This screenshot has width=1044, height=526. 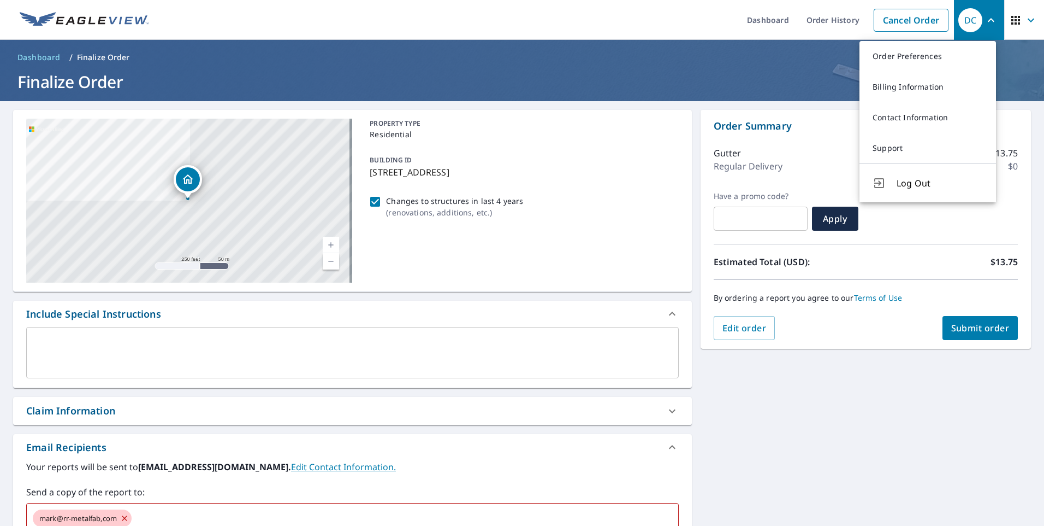 I want to click on a: Dashboard, so click(x=39, y=57).